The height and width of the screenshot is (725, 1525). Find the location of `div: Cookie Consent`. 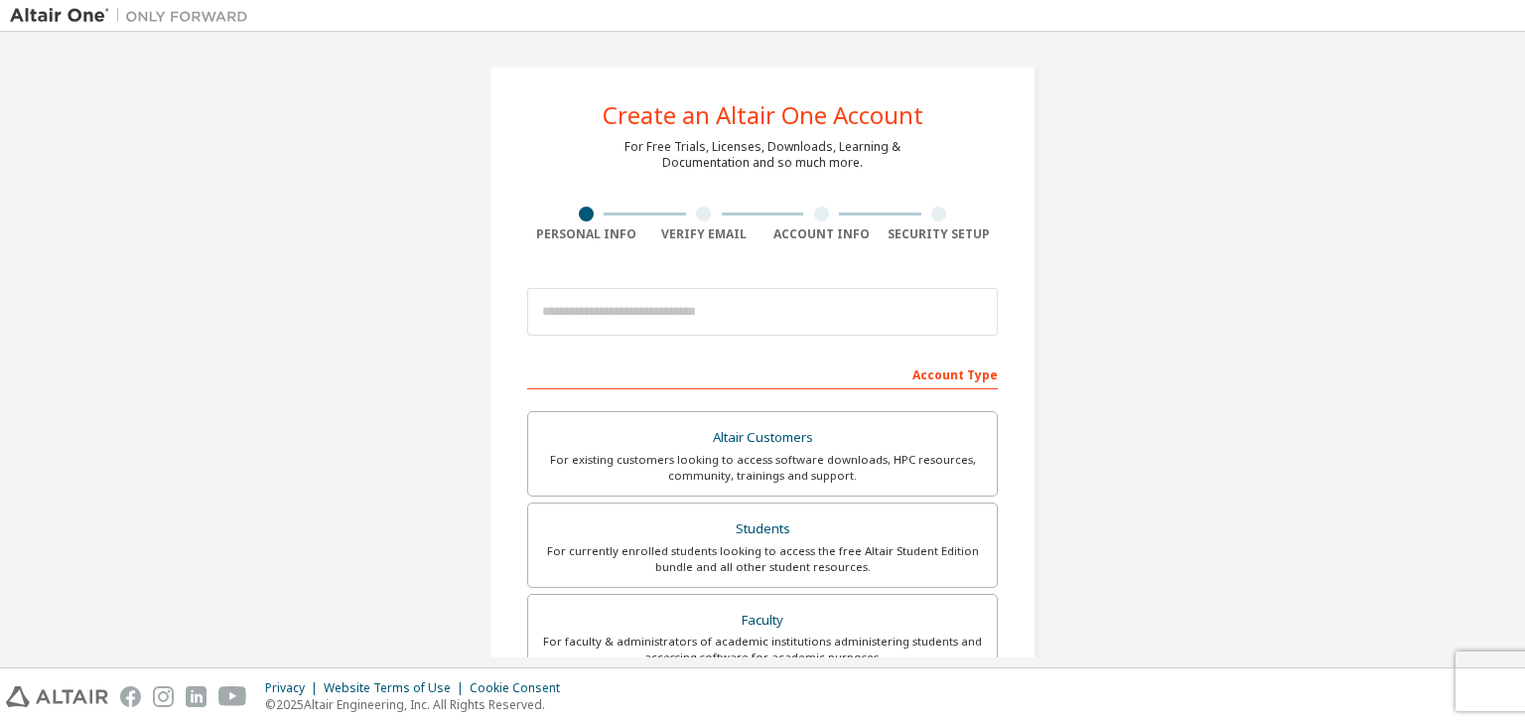

div: Cookie Consent is located at coordinates (520, 688).